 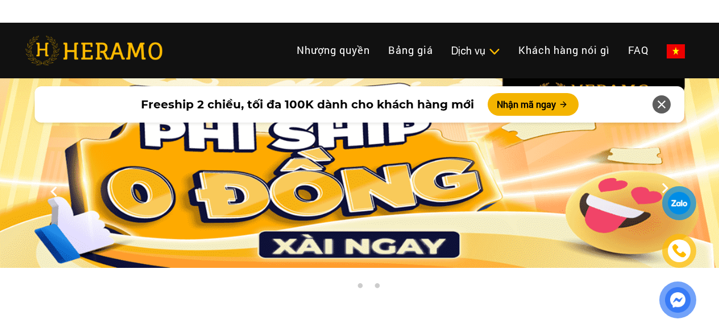 What do you see at coordinates (533, 105) in the screenshot?
I see `button: Nhận mã ngay` at bounding box center [533, 105].